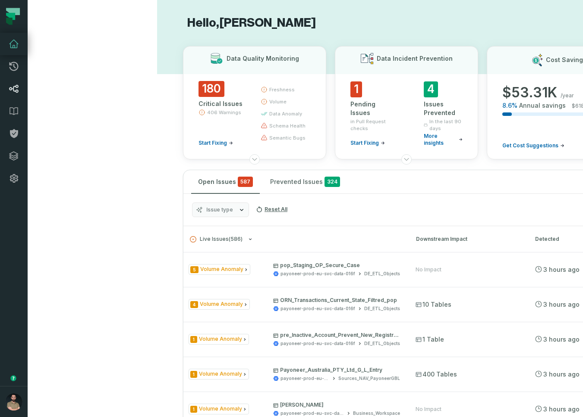 This screenshot has height=417, width=583. What do you see at coordinates (216, 239) in the screenshot?
I see `span: Live Issues ( 586 )` at bounding box center [216, 239].